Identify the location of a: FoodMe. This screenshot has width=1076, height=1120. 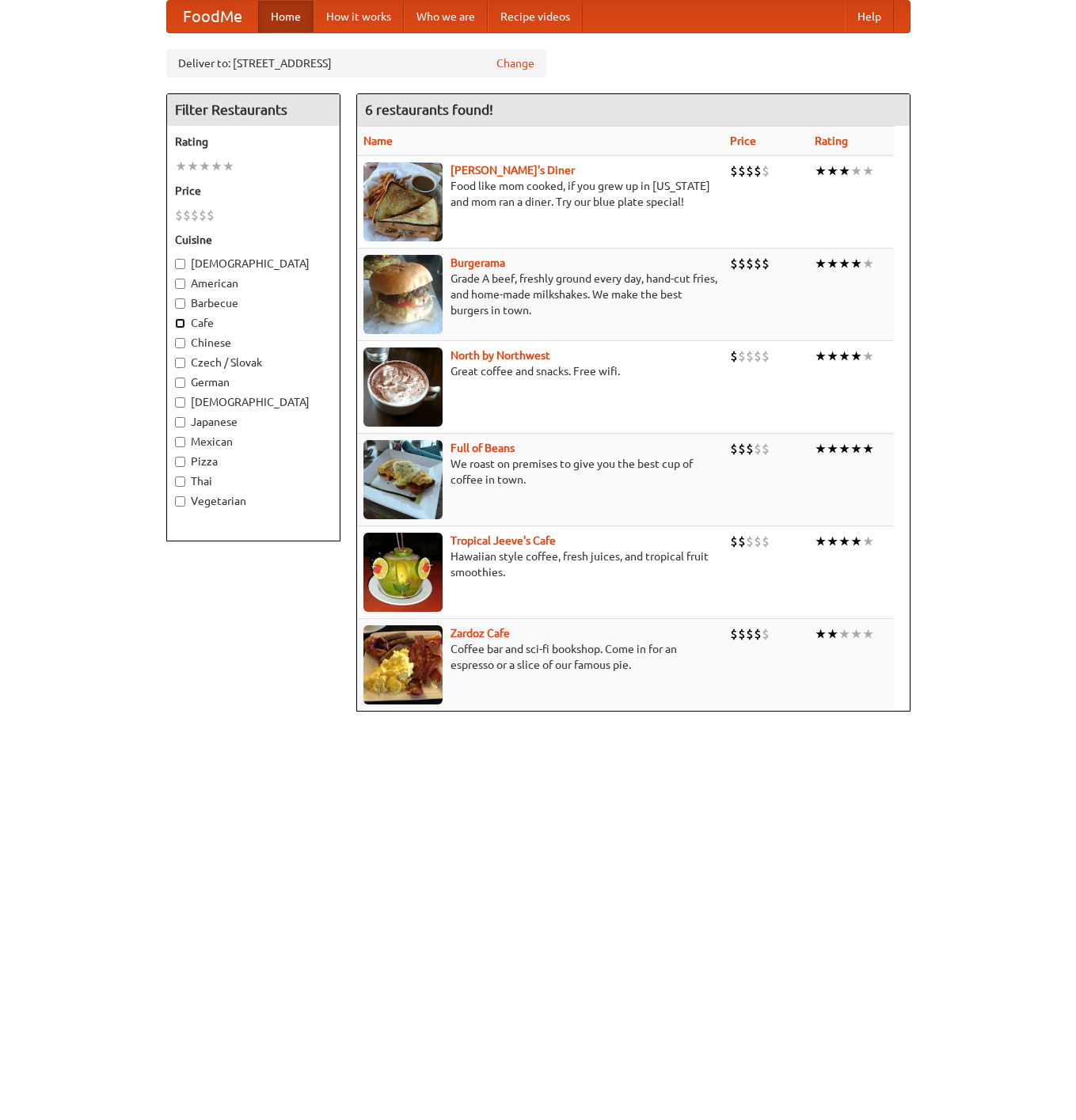
(212, 16).